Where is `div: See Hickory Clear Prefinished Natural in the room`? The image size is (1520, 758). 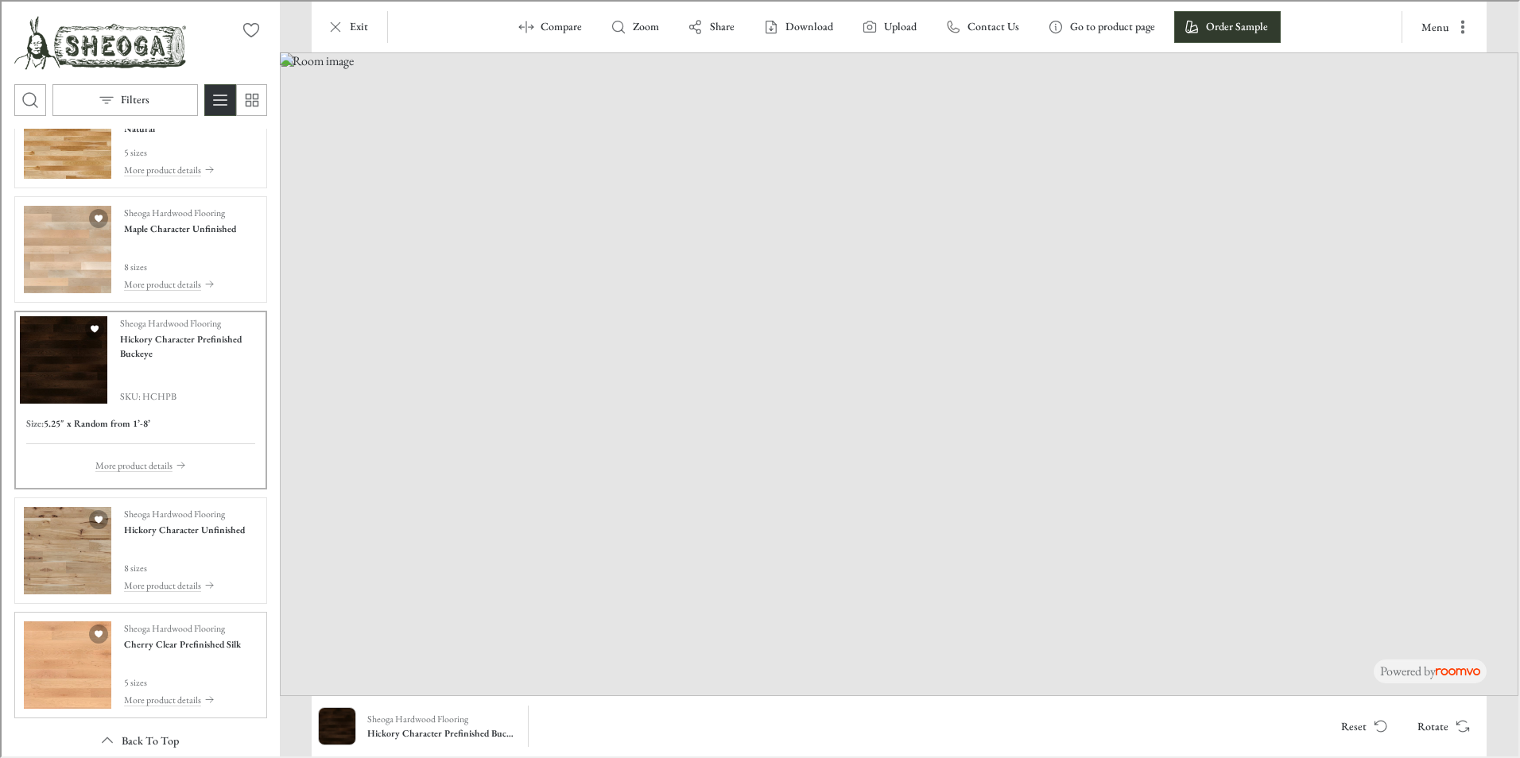 div: See Hickory Clear Prefinished Natural in the room is located at coordinates (139, 134).